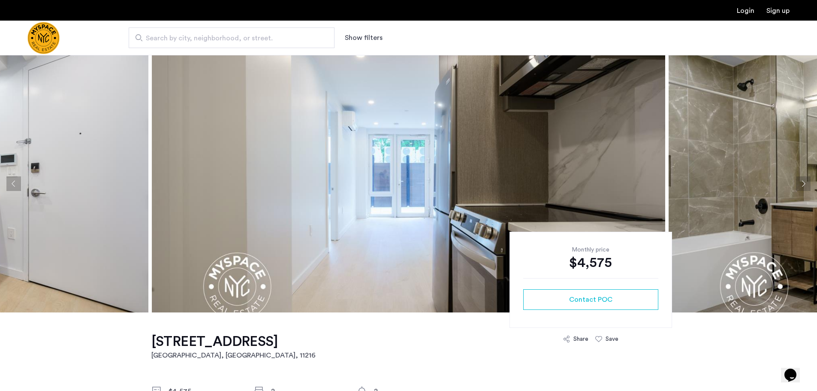 Image resolution: width=817 pixels, height=391 pixels. What do you see at coordinates (804, 184) in the screenshot?
I see `button: Next apartment` at bounding box center [804, 184].